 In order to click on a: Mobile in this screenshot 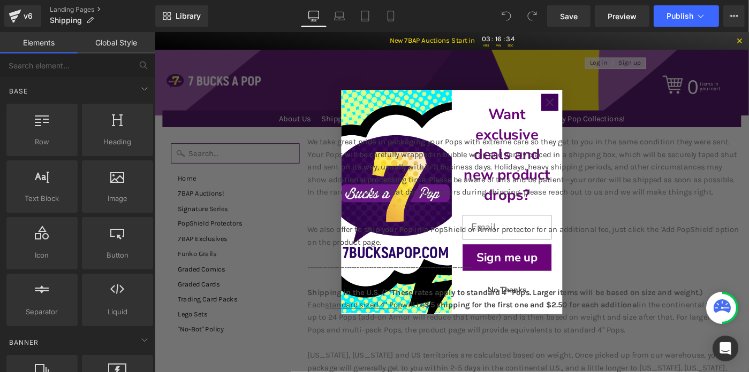, I will do `click(391, 16)`.